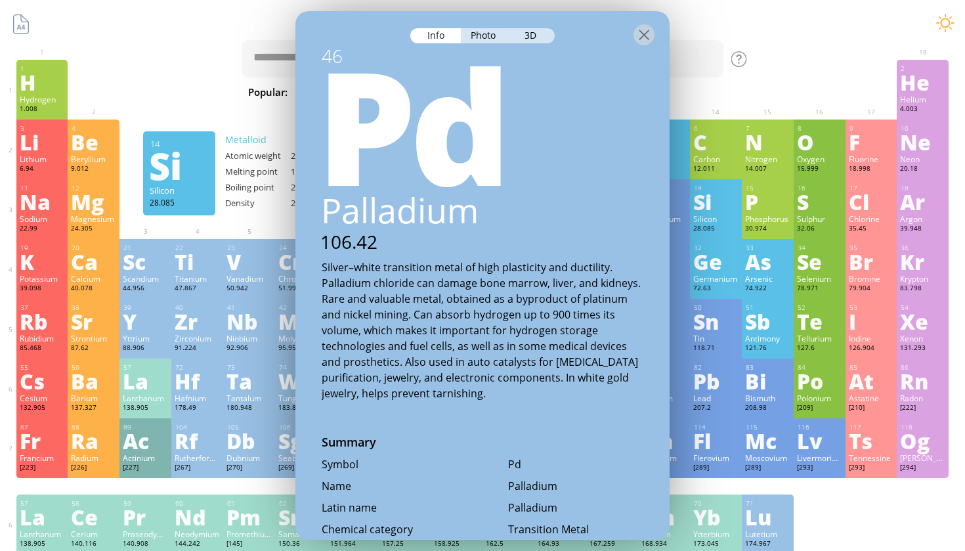 Image resolution: width=965 pixels, height=551 pixels. I want to click on div: 2.33 g/cm, so click(324, 203).